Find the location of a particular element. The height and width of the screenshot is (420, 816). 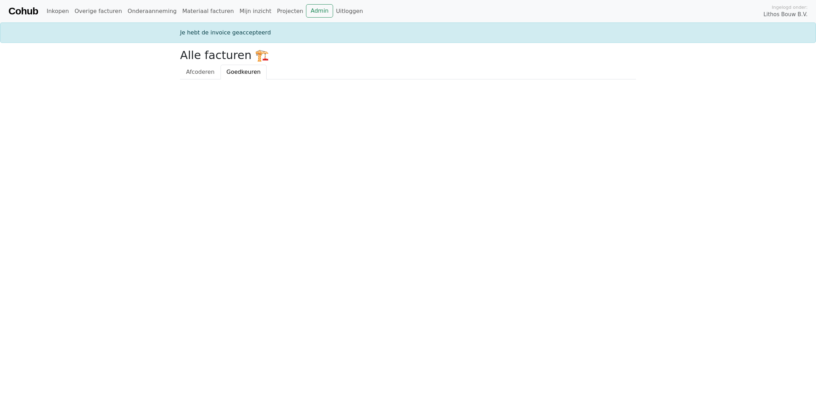

span: Goedkeuren is located at coordinates (243, 72).